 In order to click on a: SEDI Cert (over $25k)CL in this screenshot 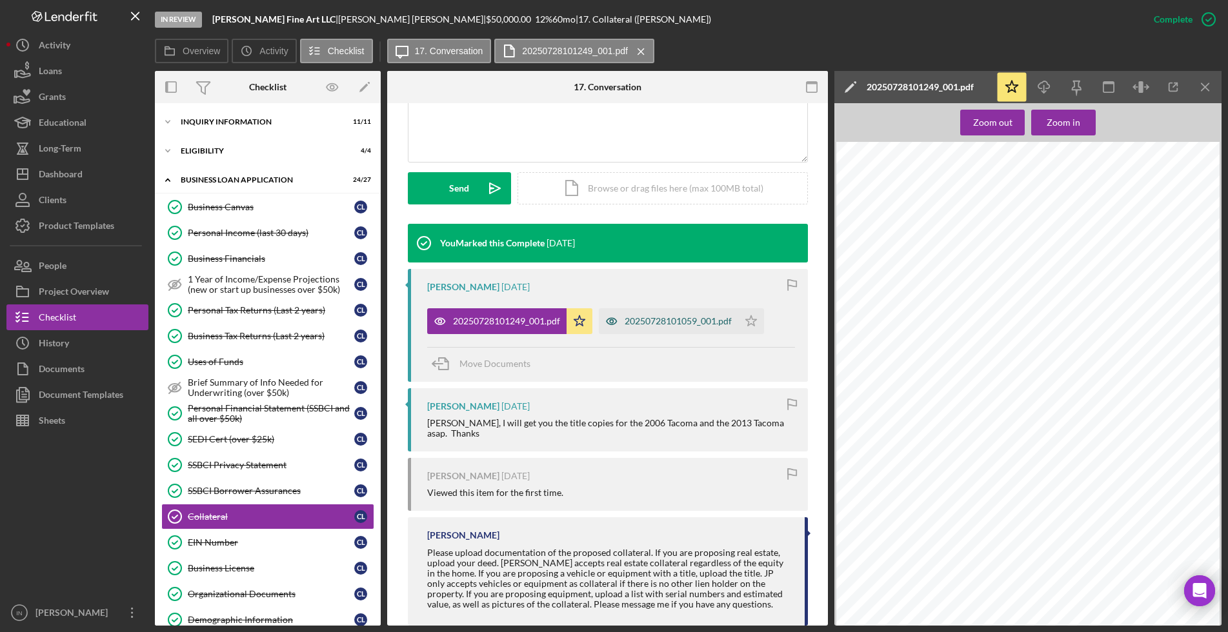, I will do `click(268, 439)`.